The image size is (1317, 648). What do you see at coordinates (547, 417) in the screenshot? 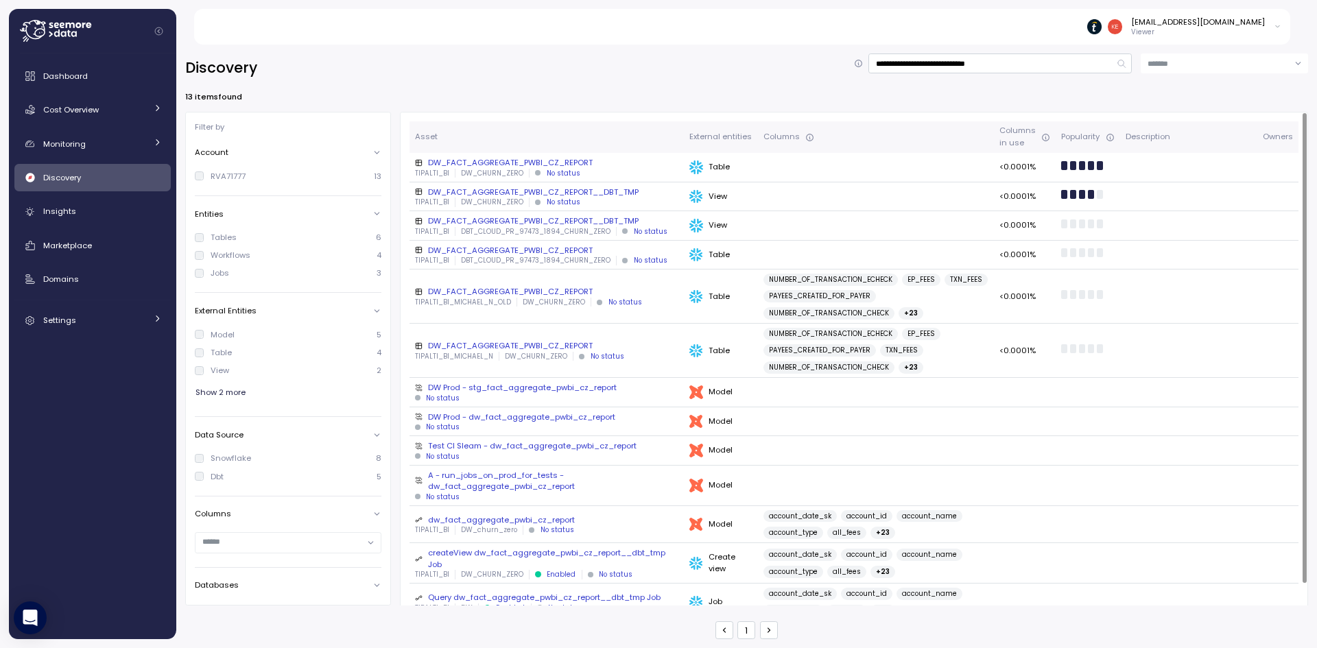
I see `div: DW Prod - dw_fact_aggregate_pwbi_cz_report` at bounding box center [547, 417].